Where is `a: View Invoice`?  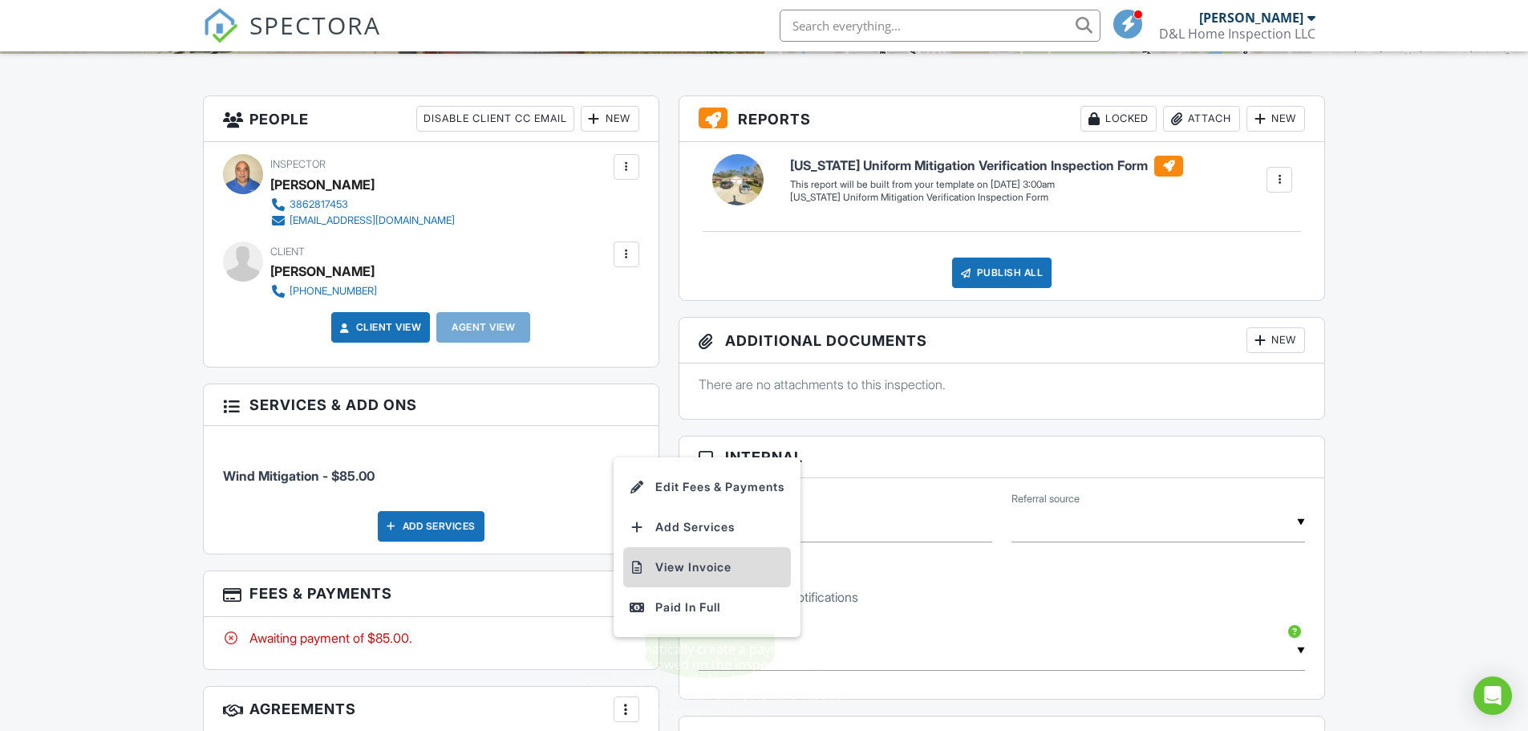
a: View Invoice is located at coordinates (707, 567).